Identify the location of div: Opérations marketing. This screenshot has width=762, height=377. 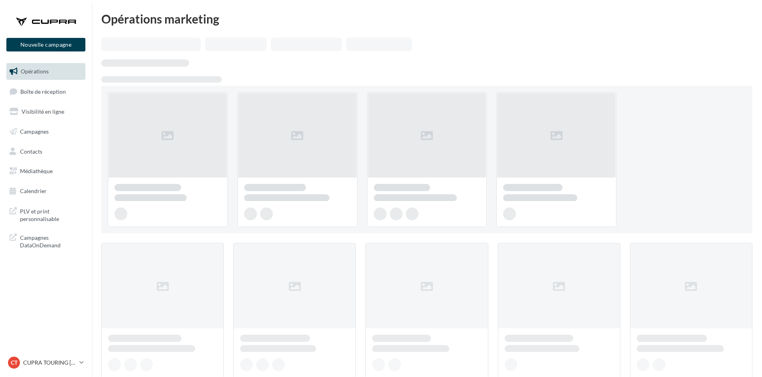
(427, 19).